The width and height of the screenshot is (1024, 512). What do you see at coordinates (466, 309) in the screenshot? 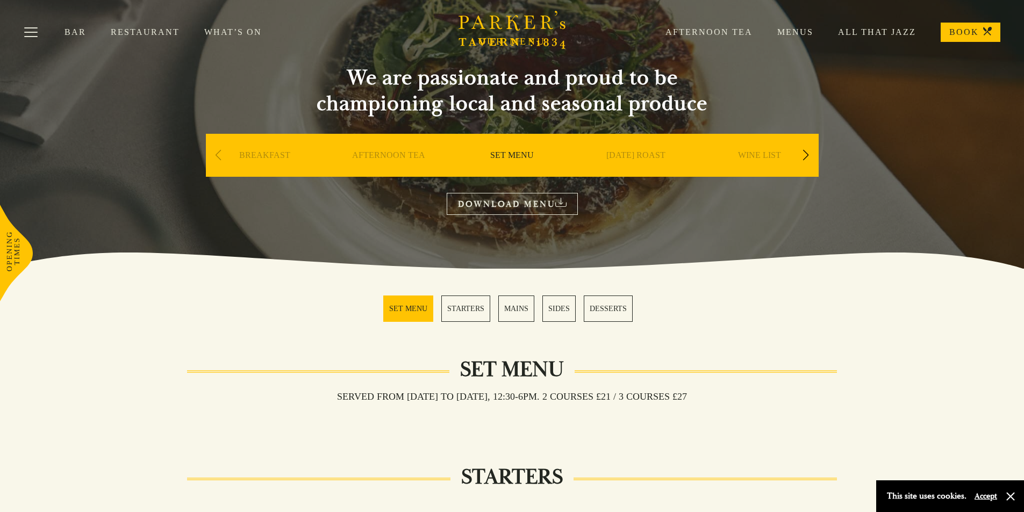
I see `a: 2 / 5` at bounding box center [466, 309].